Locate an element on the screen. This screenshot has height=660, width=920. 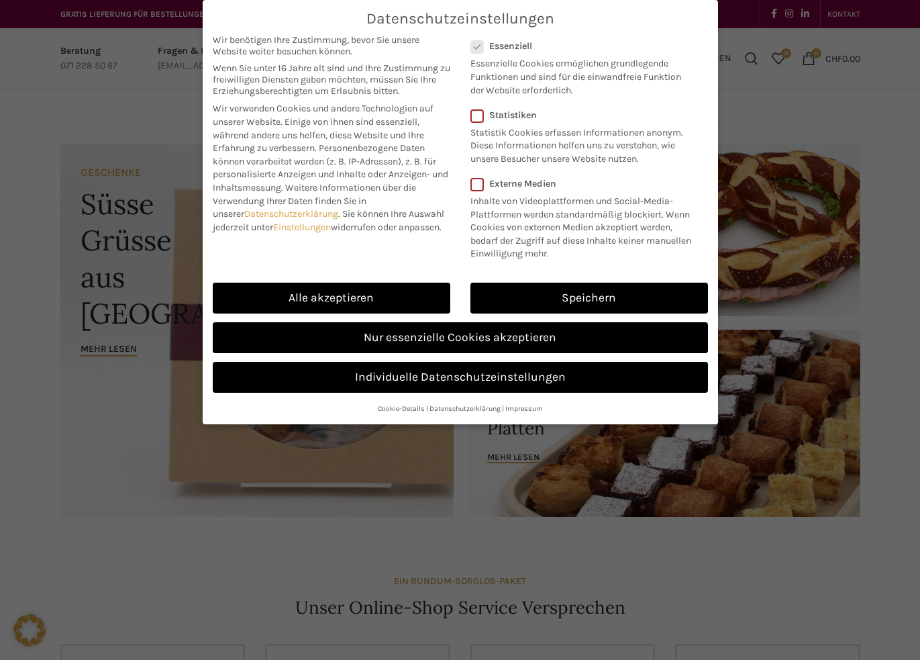
a: Speichern is located at coordinates (589, 298).